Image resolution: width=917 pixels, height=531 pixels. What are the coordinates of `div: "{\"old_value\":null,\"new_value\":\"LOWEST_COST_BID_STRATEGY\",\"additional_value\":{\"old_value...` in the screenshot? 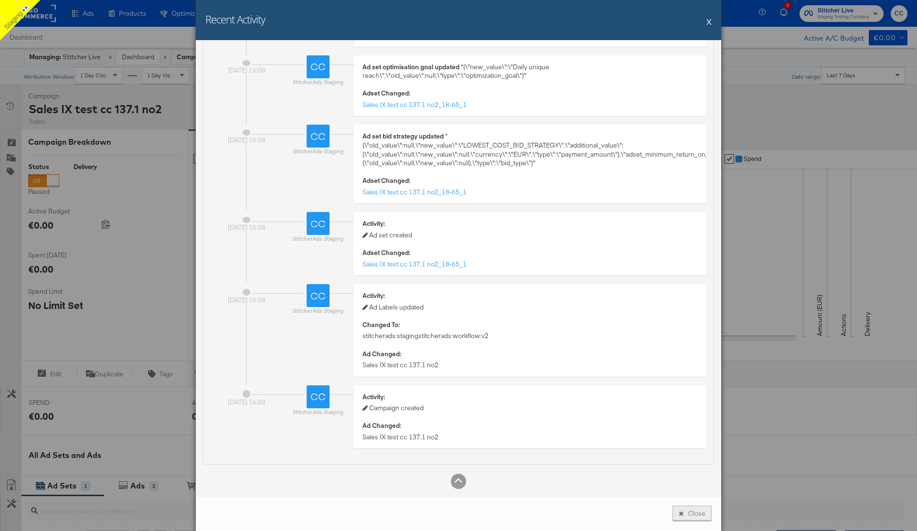 It's located at (530, 149).